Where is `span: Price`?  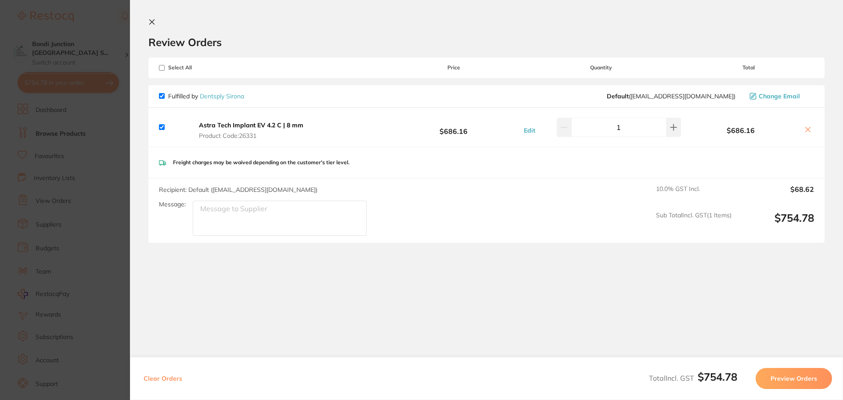 span: Price is located at coordinates (454, 68).